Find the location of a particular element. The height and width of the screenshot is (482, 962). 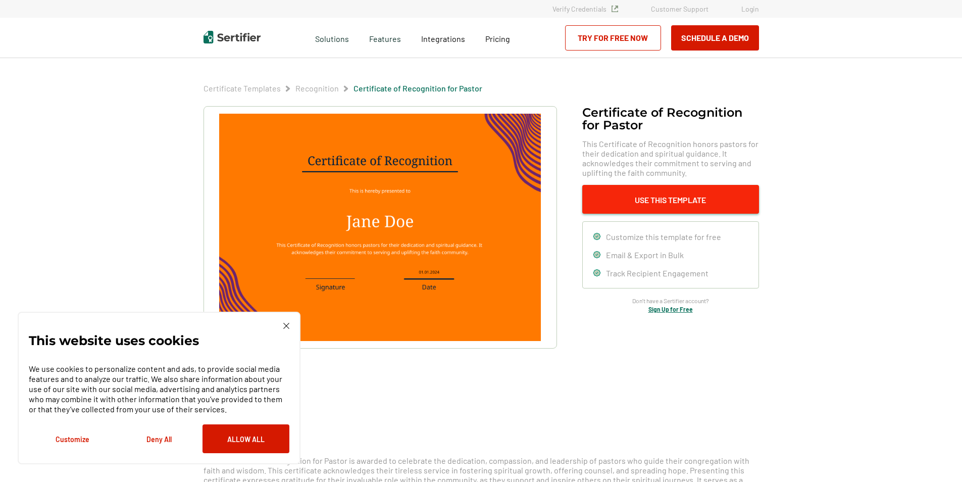

a: Verify Credentials is located at coordinates (586, 9).